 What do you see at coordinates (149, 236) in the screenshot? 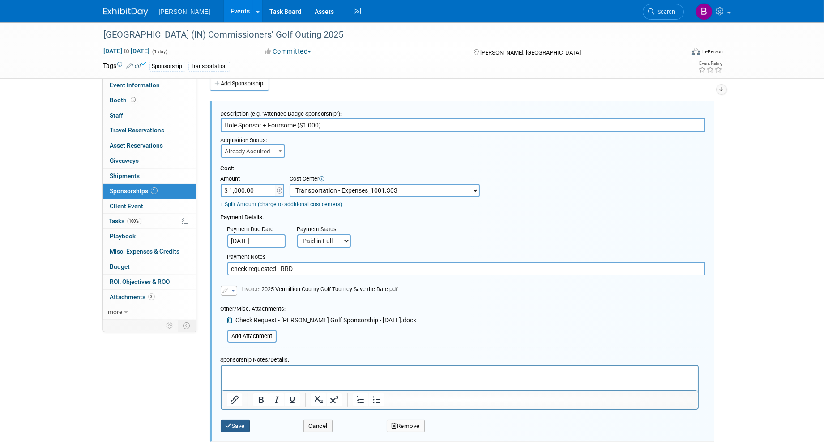
I see `a: Playbook` at bounding box center [149, 236].